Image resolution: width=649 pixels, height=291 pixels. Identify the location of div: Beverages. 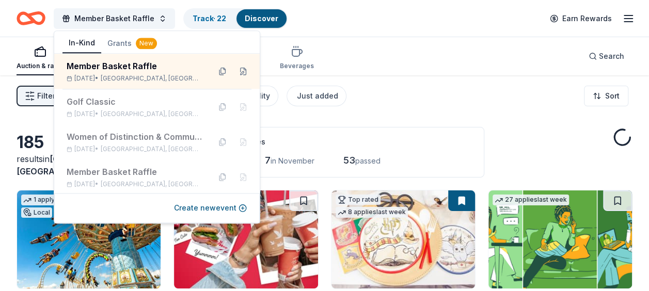
(297, 66).